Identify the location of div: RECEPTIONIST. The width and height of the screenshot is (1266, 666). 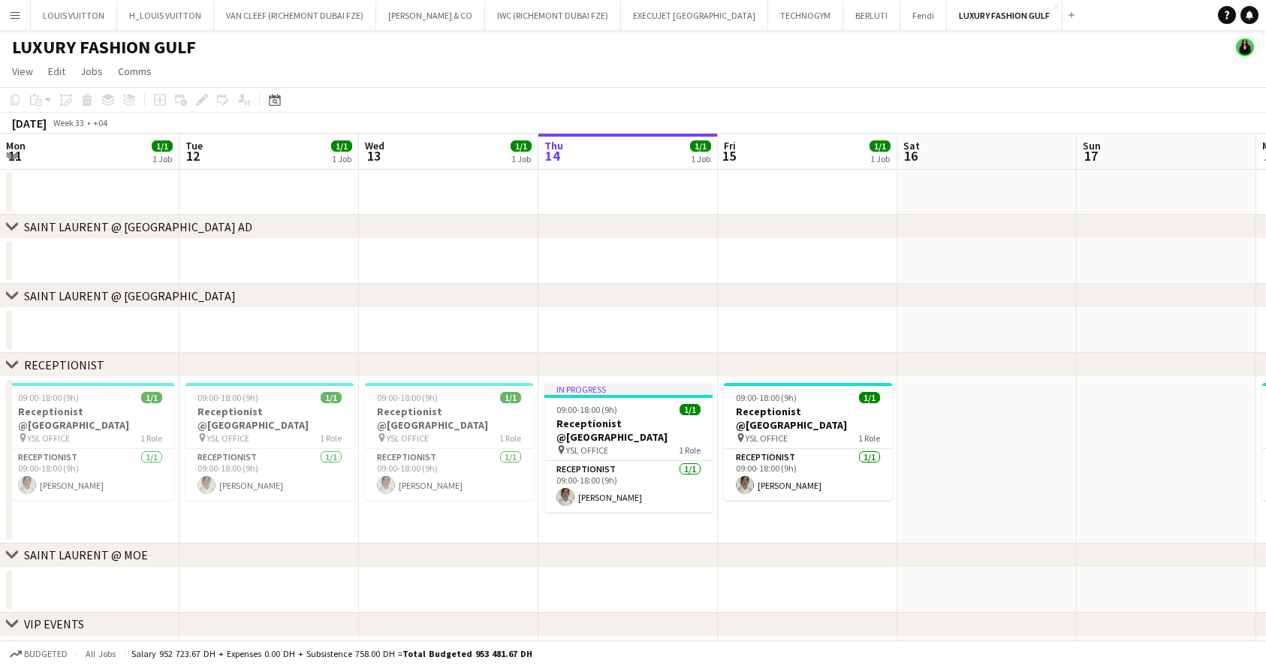
(64, 365).